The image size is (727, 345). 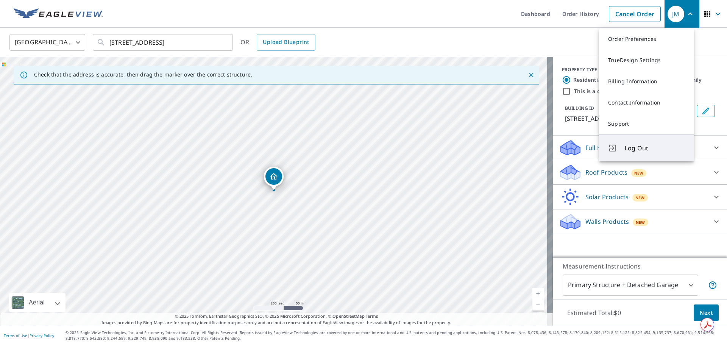 What do you see at coordinates (646, 60) in the screenshot?
I see `a: TrueDesign Settings` at bounding box center [646, 60].